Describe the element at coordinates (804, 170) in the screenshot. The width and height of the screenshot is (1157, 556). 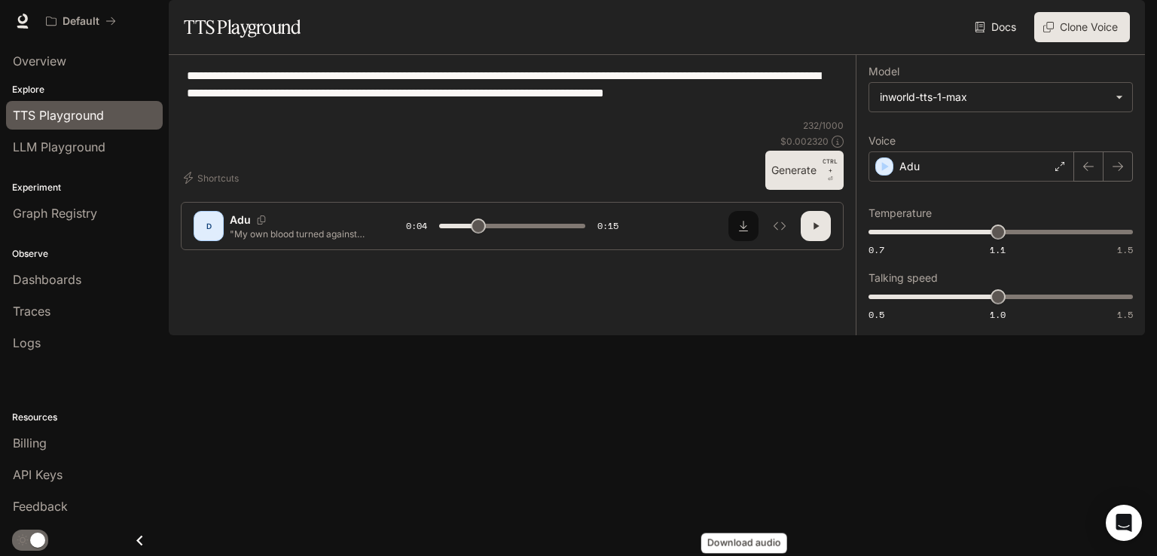
I see `button: GenerateCTRL +⏎` at that location.